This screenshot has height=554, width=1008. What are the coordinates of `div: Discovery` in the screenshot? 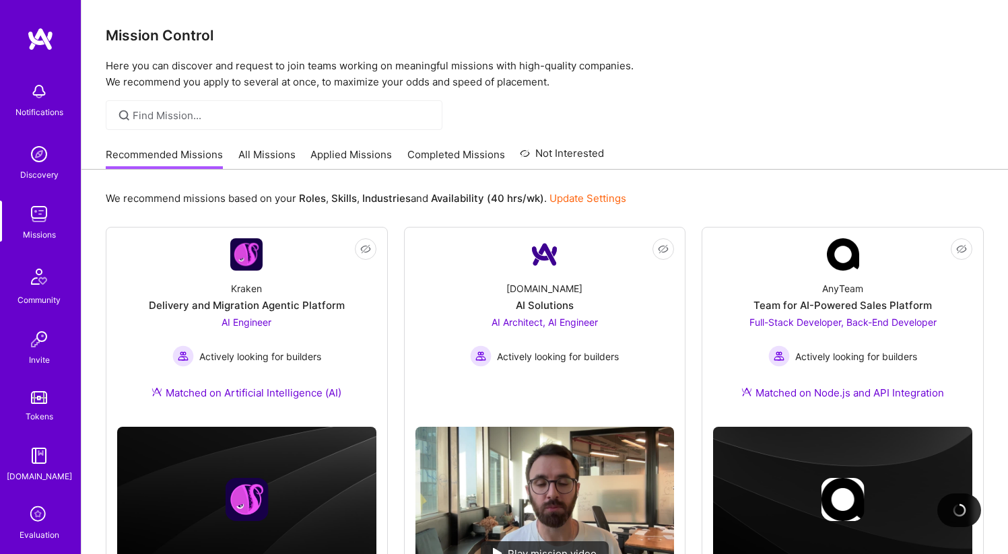 It's located at (39, 174).